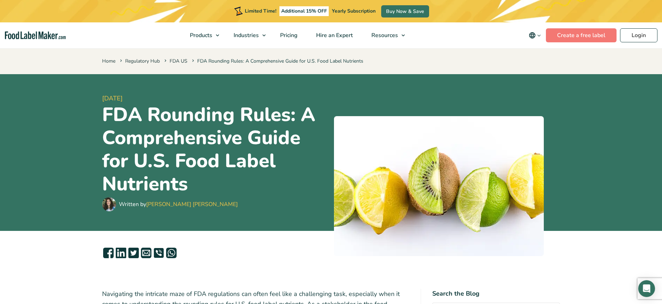 This screenshot has width=662, height=304. Describe the element at coordinates (581, 35) in the screenshot. I see `a: Create a free label` at that location.